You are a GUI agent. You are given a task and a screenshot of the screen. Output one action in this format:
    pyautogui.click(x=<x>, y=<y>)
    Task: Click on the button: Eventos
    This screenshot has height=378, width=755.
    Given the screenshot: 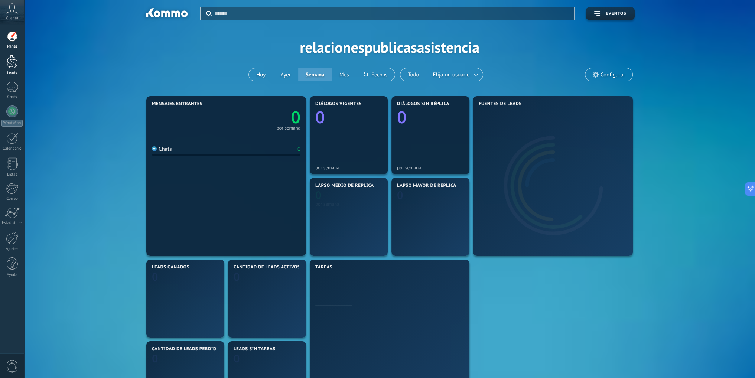 What is the action you would take?
    pyautogui.click(x=610, y=13)
    